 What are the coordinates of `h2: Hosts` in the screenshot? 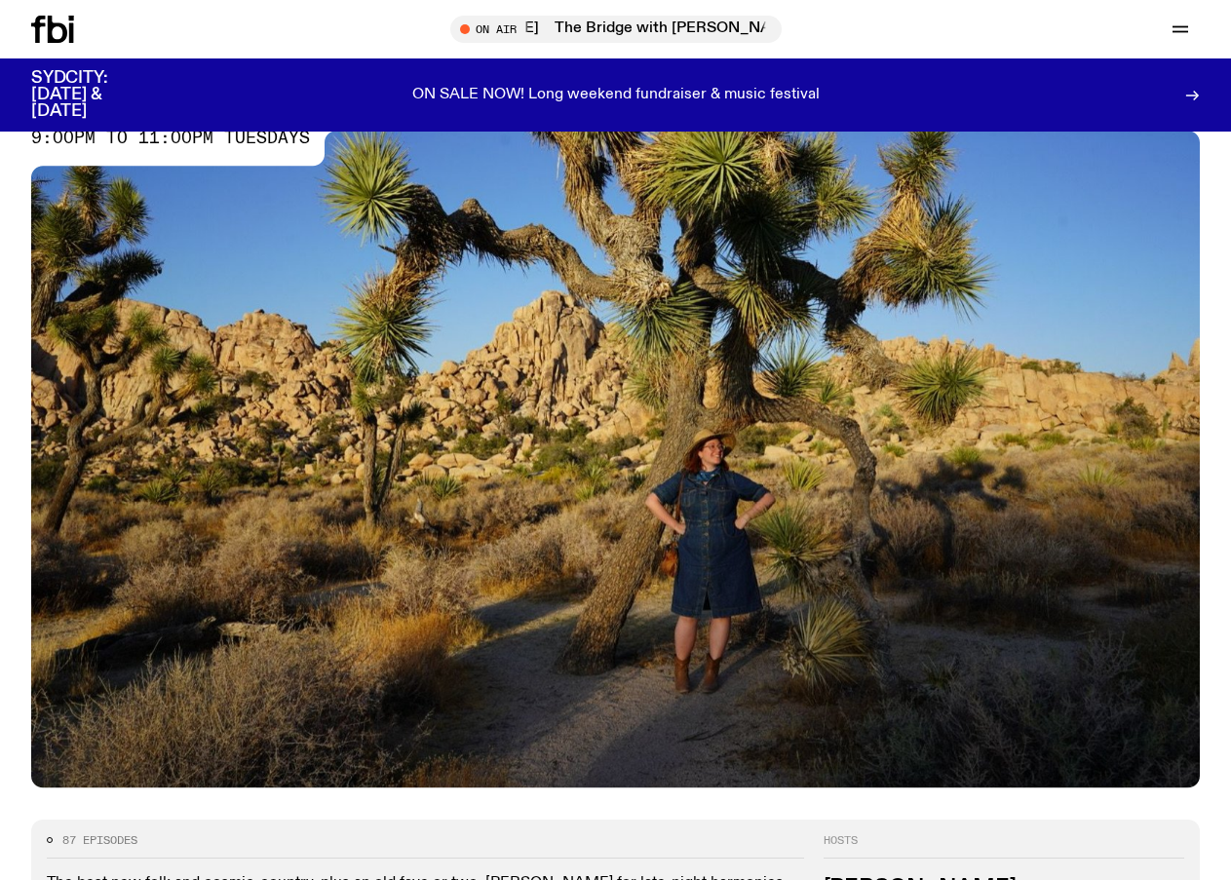 It's located at (1004, 847).